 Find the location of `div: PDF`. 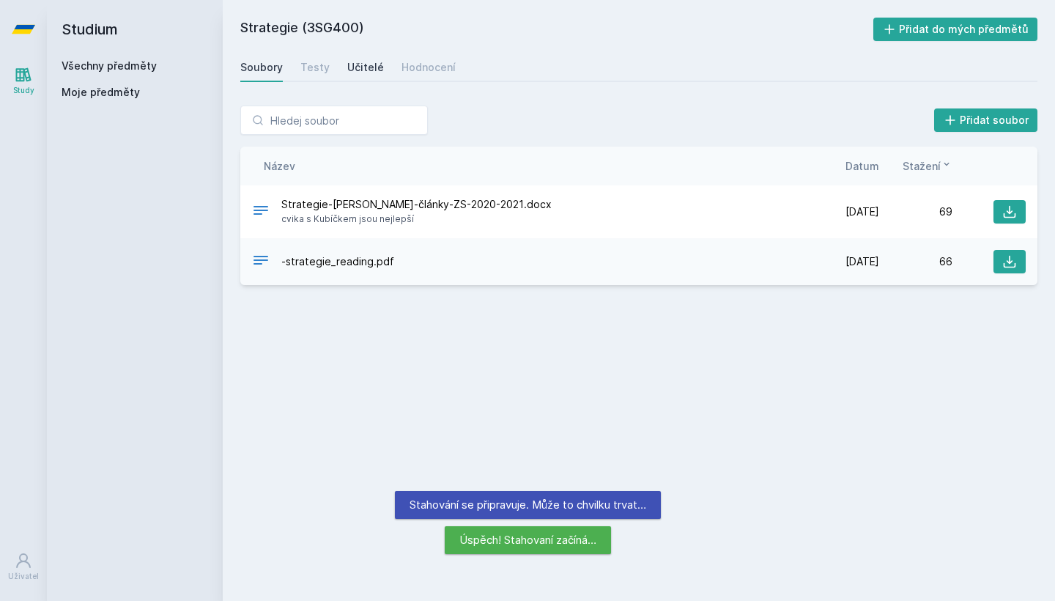

div: PDF is located at coordinates (261, 261).